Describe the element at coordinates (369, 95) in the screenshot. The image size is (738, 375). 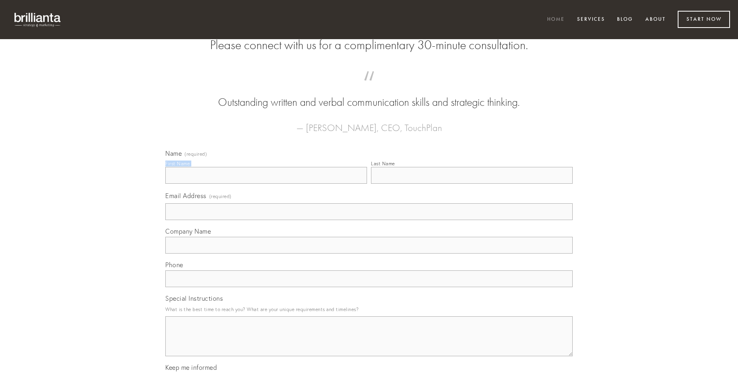
I see `blockquote: Outstanding written and verbal communication skills and strategic thinking.` at that location.